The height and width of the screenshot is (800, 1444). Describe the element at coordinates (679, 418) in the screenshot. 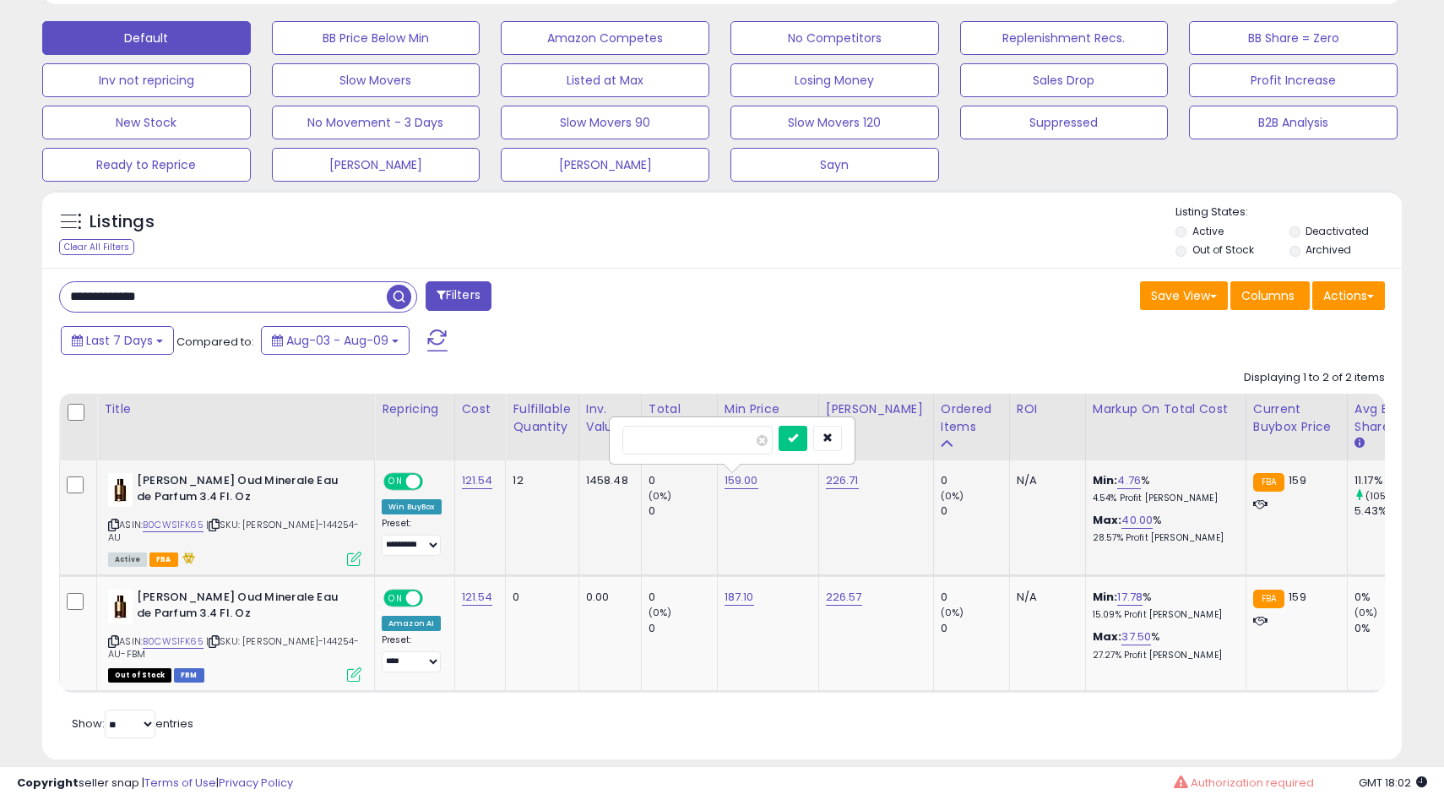

I see `div: Total Profit` at that location.